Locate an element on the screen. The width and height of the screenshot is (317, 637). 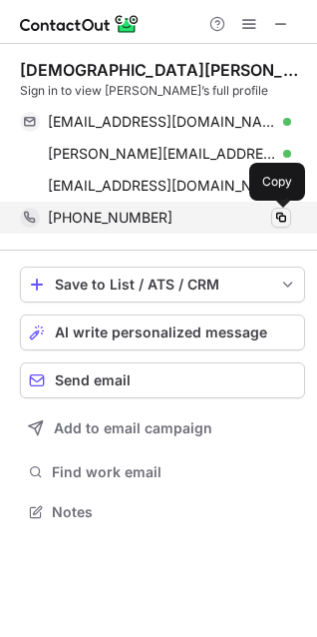
button: AI write personalized message is located at coordinates (163, 332).